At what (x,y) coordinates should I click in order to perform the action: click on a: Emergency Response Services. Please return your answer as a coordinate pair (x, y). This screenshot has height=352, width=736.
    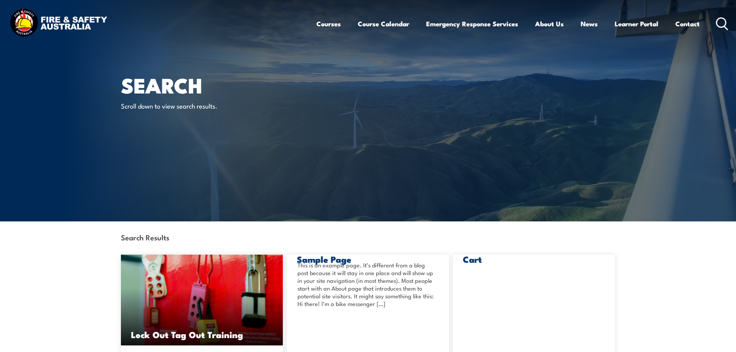
    Looking at the image, I should click on (472, 24).